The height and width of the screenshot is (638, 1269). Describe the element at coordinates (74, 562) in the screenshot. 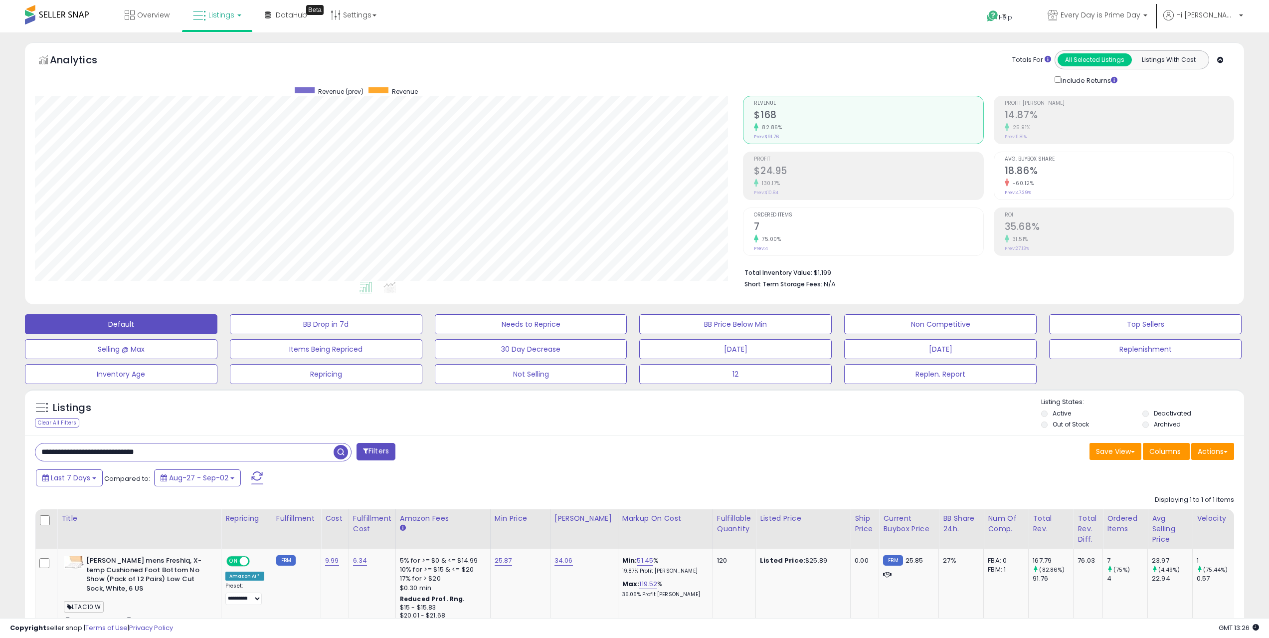

I see `img: 41qlQAjneEL._SL40_.jpg` at that location.